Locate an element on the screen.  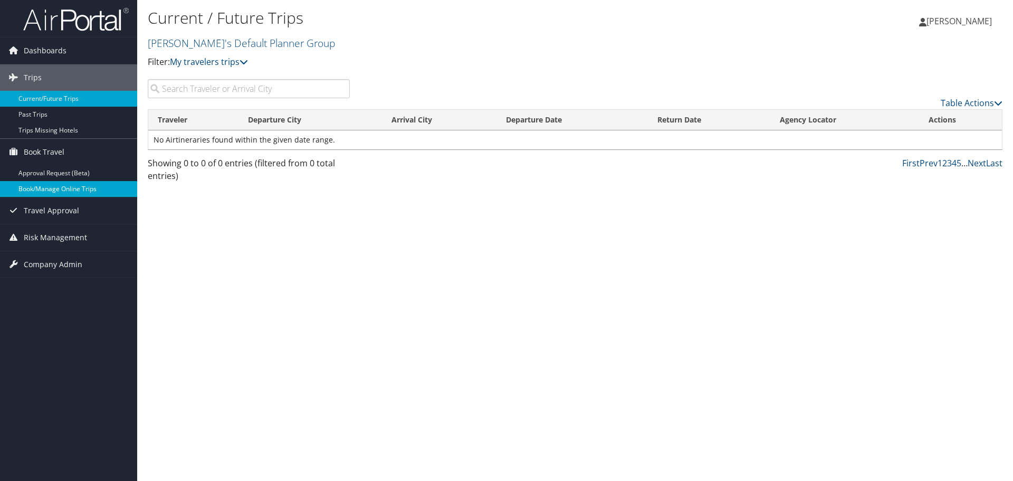
a: Next is located at coordinates (977, 163).